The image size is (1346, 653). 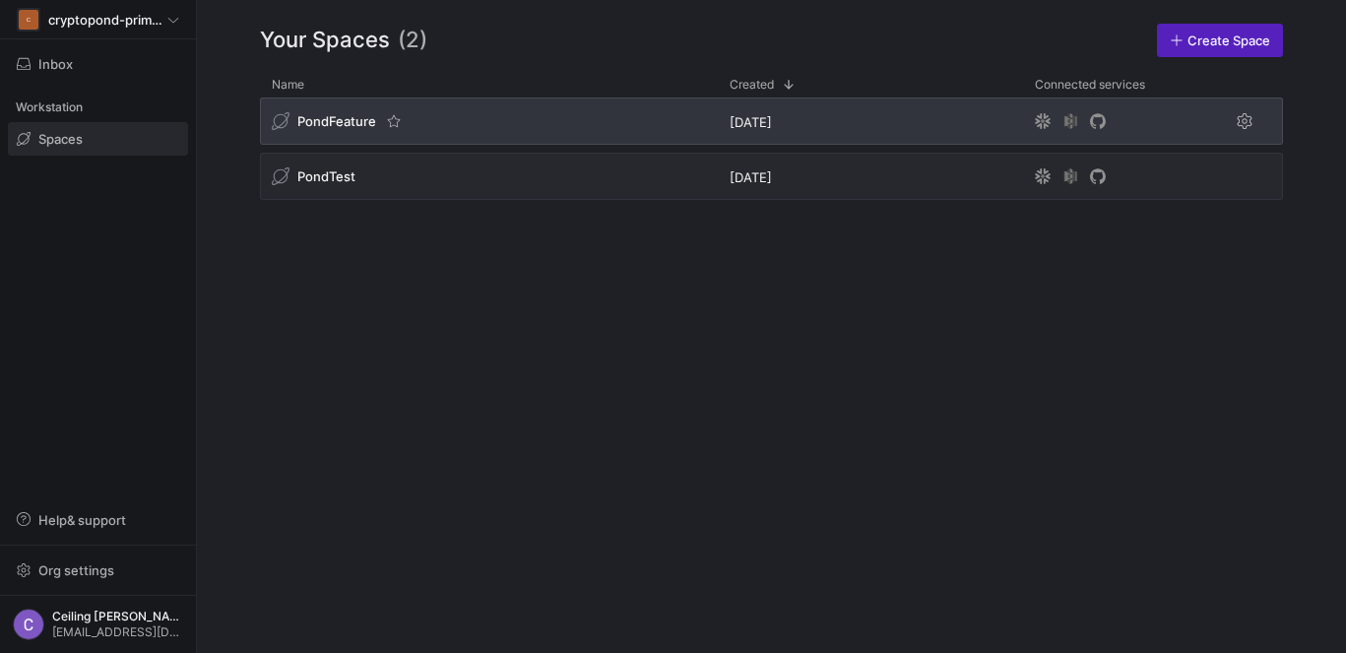 What do you see at coordinates (1220, 40) in the screenshot?
I see `a: Create Space` at bounding box center [1220, 40].